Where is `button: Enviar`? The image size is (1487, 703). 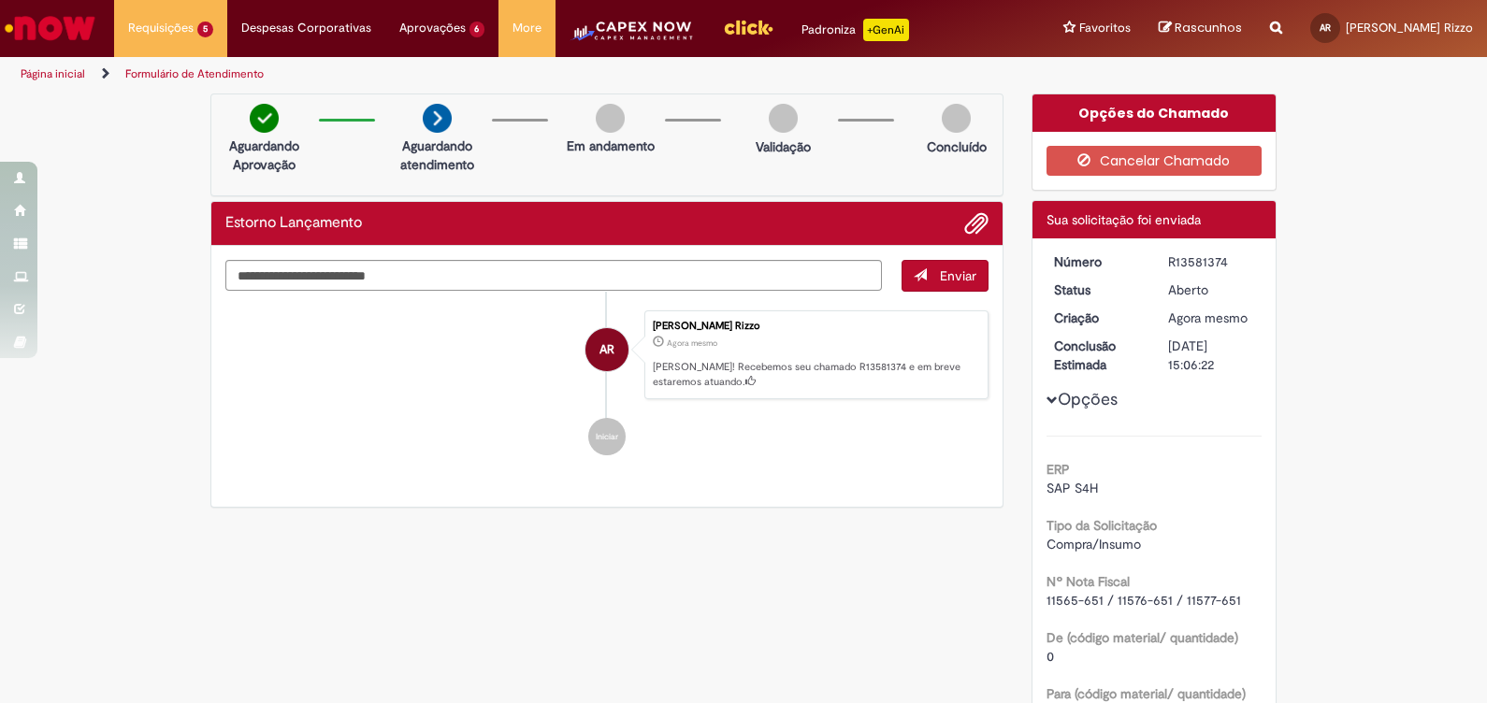 button: Enviar is located at coordinates (945, 276).